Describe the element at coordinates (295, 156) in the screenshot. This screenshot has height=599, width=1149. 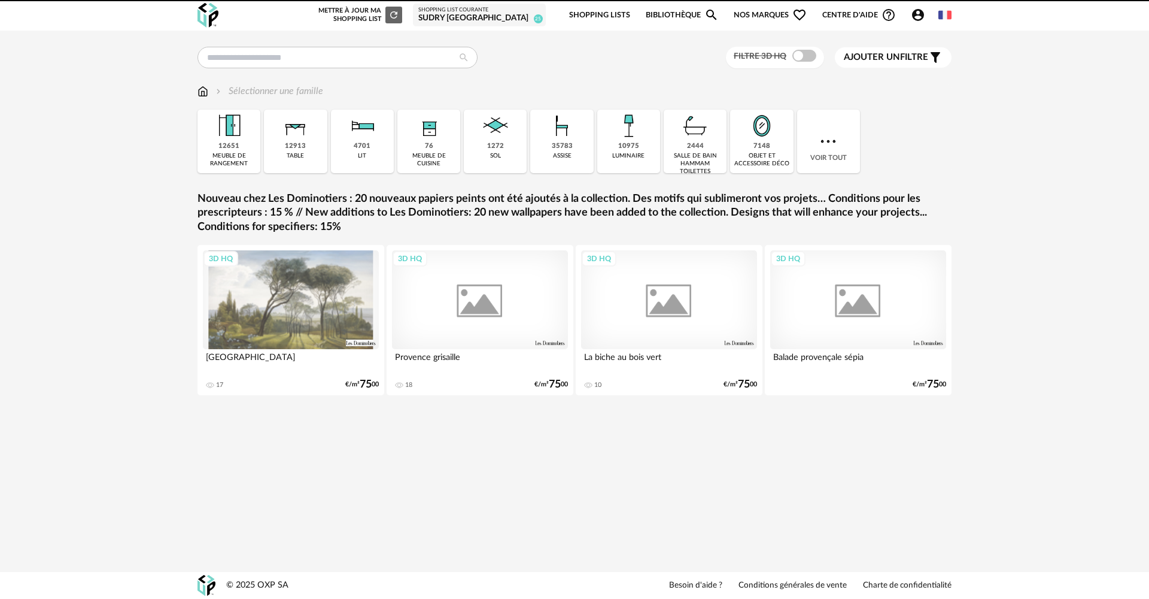
I see `div: table` at that location.